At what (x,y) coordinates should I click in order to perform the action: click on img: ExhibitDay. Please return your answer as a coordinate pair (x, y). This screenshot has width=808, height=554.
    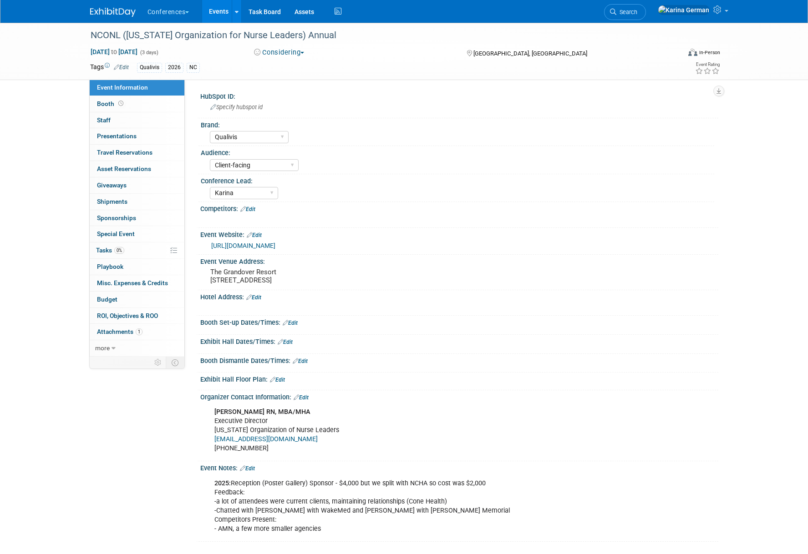
    Looking at the image, I should click on (113, 12).